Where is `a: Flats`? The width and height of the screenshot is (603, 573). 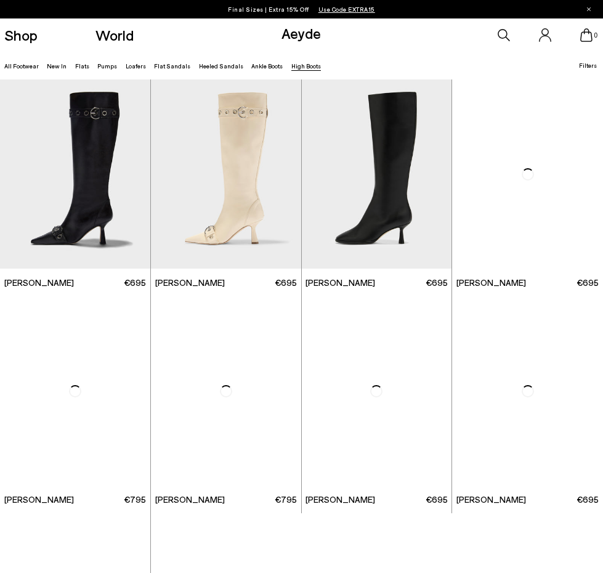 a: Flats is located at coordinates (82, 66).